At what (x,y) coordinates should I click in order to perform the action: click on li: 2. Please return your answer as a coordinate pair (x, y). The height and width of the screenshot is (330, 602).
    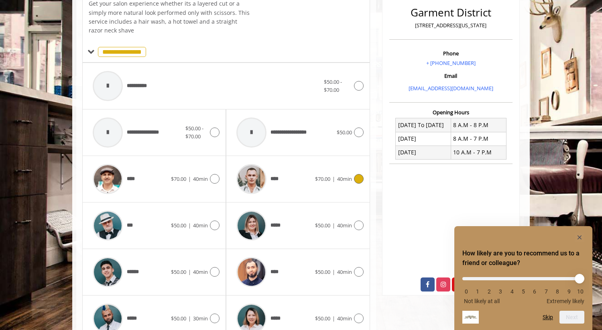
    Looking at the image, I should click on (489, 292).